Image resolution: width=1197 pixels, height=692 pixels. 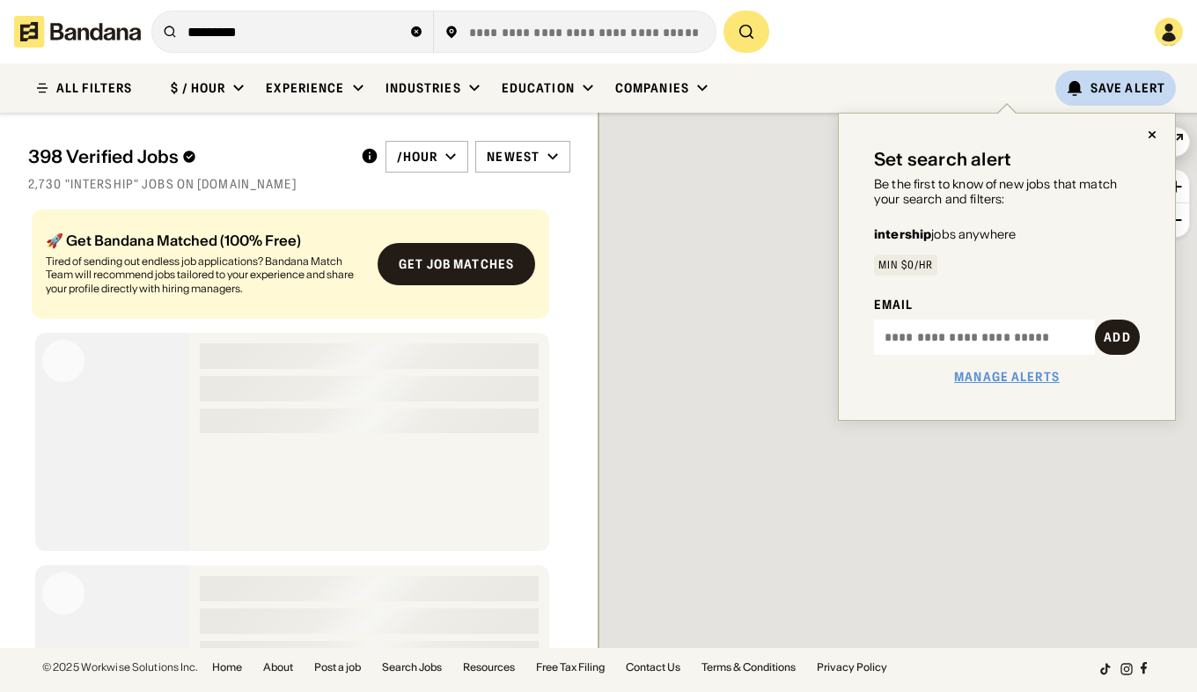 I want to click on a: Free Tax Filing, so click(x=570, y=667).